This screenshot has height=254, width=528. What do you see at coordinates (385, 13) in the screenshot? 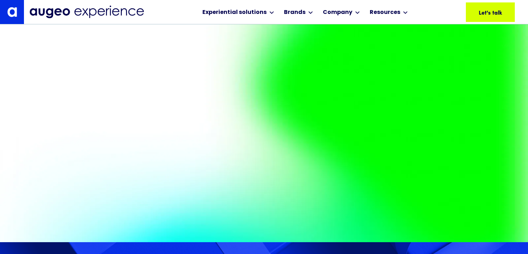
I see `div: Resources` at bounding box center [385, 13].